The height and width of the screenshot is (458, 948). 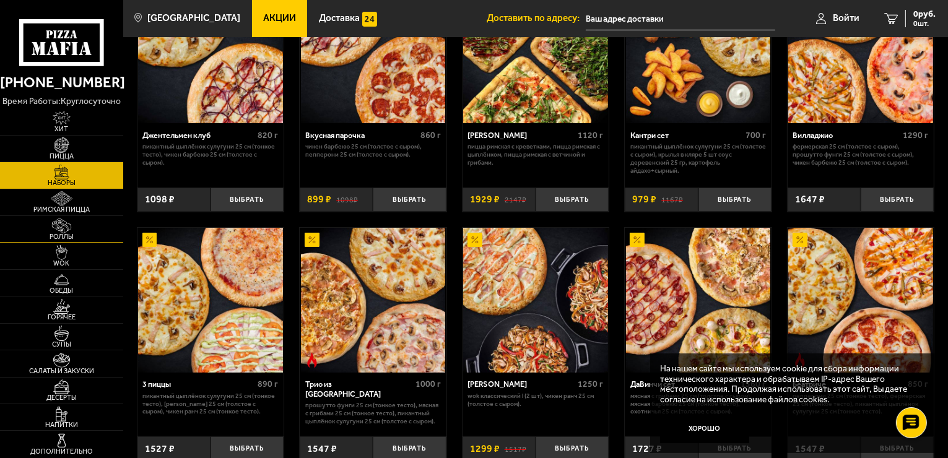 I want to click on a: АкционныйОстрое блюдоБеатриче, so click(x=861, y=300).